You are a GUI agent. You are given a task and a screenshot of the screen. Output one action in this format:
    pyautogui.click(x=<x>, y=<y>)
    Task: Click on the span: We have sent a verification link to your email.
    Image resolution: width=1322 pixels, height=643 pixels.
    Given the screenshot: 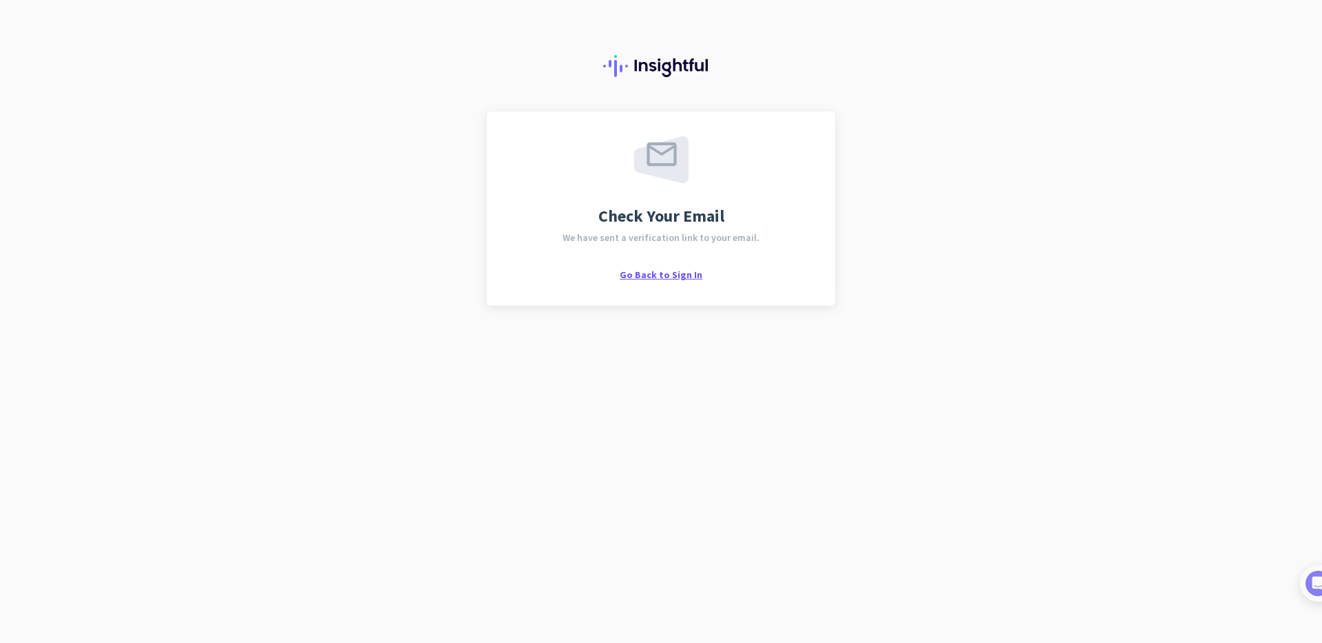 What is the action you would take?
    pyautogui.click(x=661, y=238)
    